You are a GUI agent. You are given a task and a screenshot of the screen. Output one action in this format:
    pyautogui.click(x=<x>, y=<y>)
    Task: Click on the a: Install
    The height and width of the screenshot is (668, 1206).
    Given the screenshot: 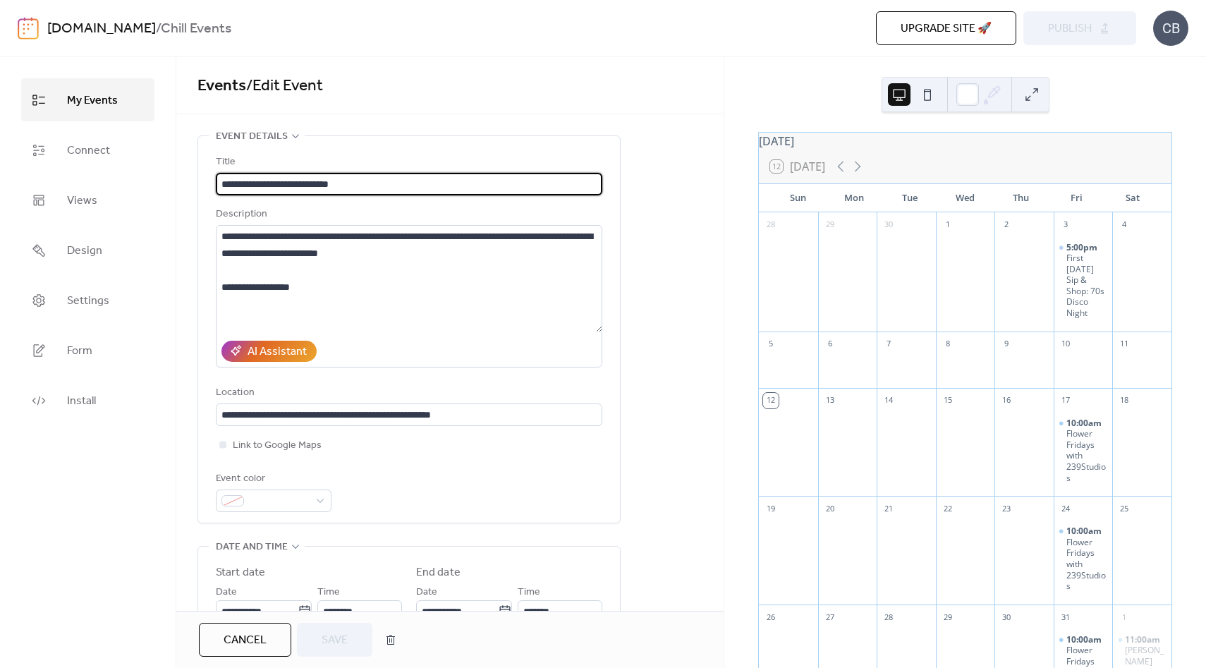 What is the action you would take?
    pyautogui.click(x=87, y=400)
    